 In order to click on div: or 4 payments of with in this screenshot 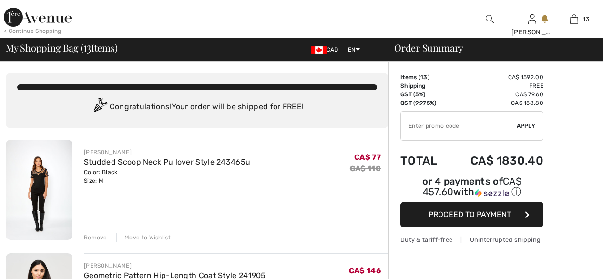, I will do `click(472, 187)`.